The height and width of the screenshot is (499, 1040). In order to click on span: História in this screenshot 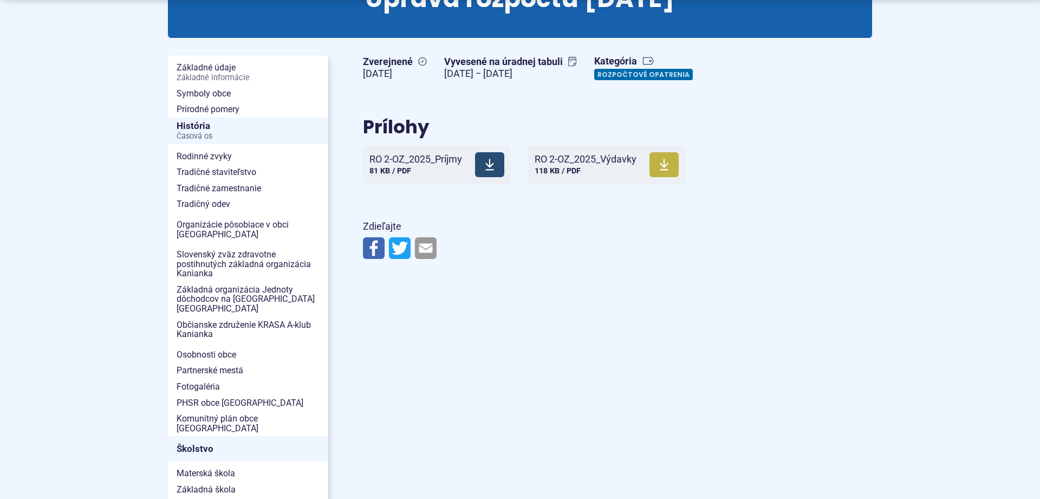, I will do `click(248, 131)`.